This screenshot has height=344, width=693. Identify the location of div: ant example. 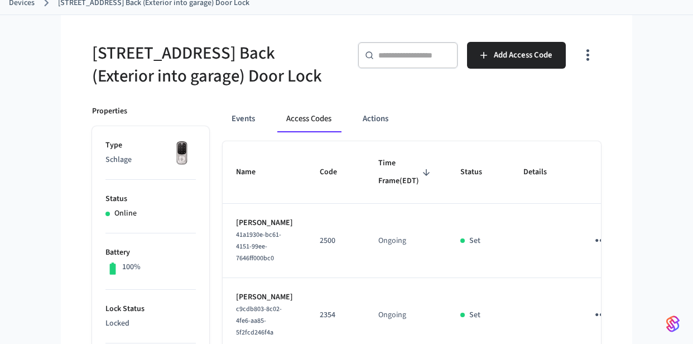
(412, 119).